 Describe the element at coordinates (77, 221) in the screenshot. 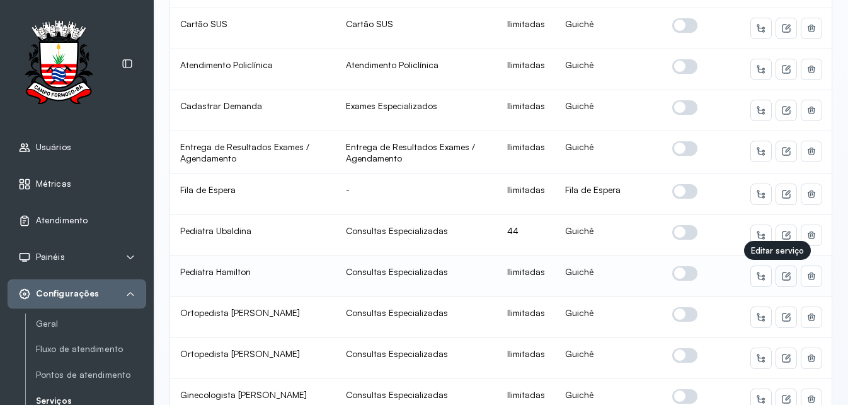

I see `a: Atendimento` at that location.